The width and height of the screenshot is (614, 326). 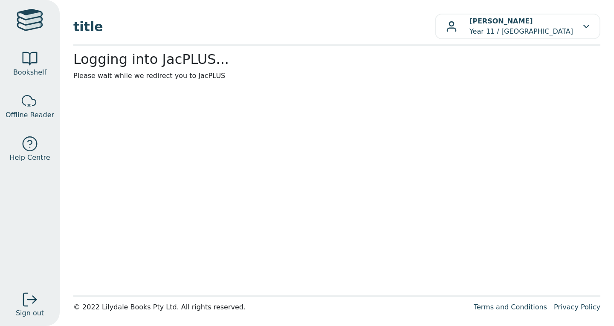 I want to click on a: Privacy Policy, so click(x=577, y=307).